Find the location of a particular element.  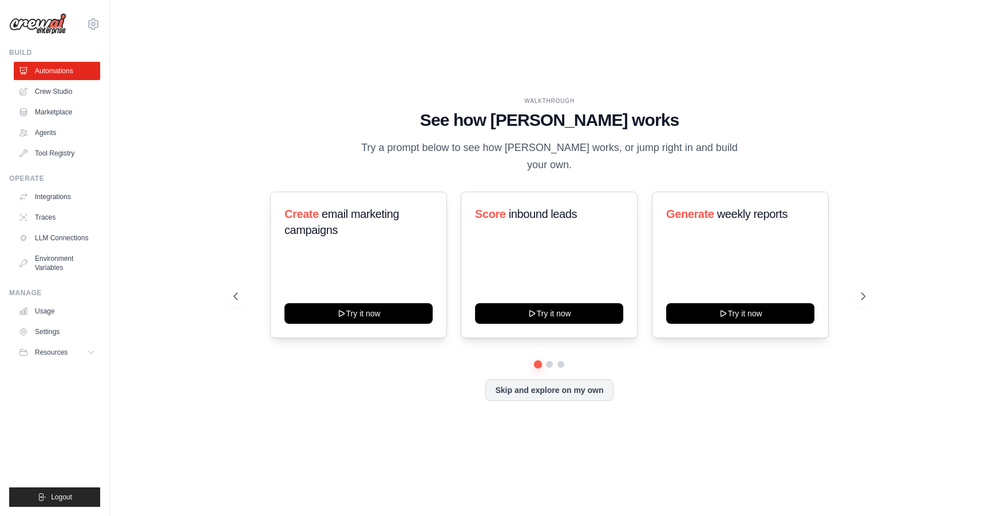

a: Agents is located at coordinates (57, 133).